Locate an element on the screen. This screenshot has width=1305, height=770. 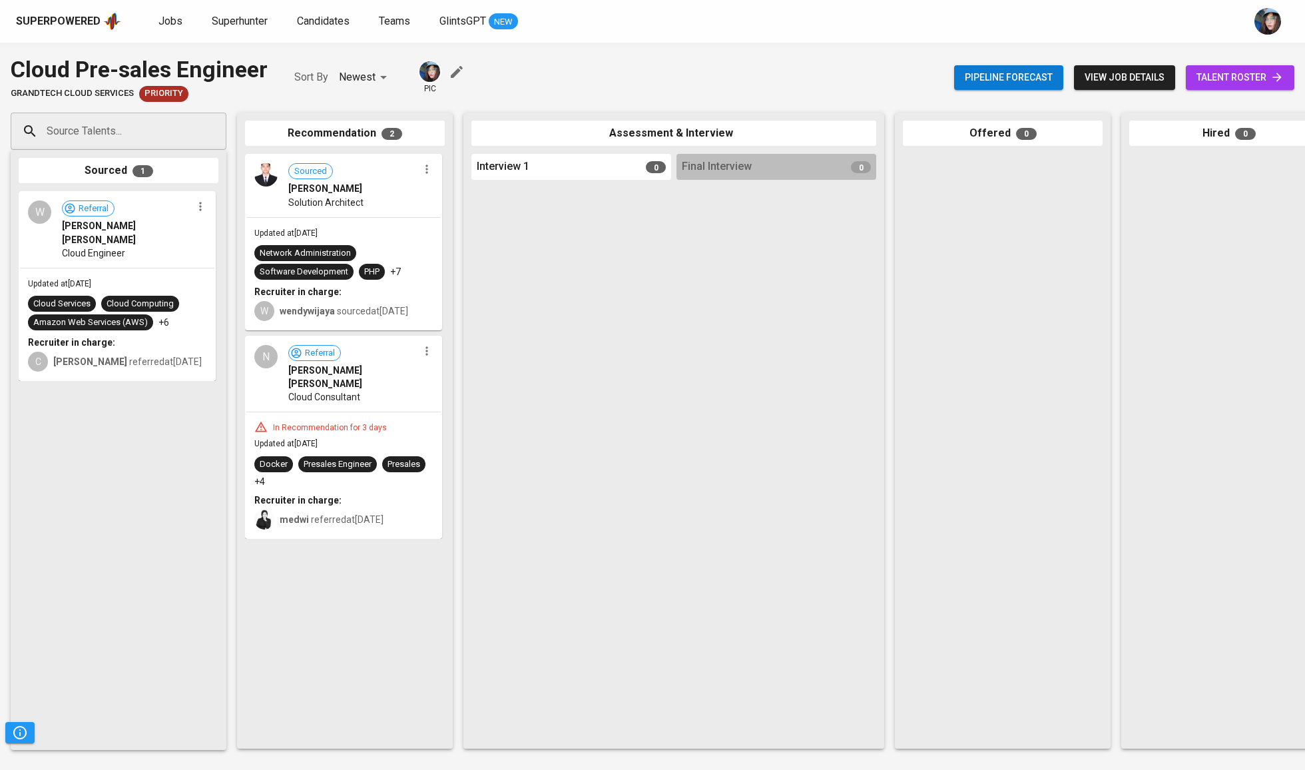
div: Cloud Pre-sales Engineer is located at coordinates (139, 69).